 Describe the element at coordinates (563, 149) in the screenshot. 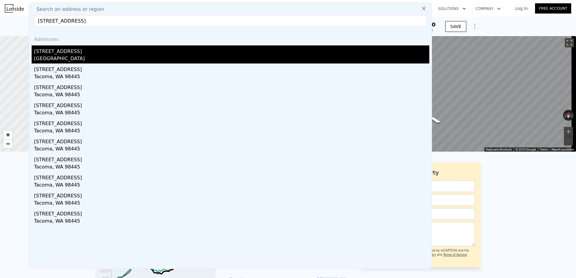

I see `a: Report a problem` at that location.